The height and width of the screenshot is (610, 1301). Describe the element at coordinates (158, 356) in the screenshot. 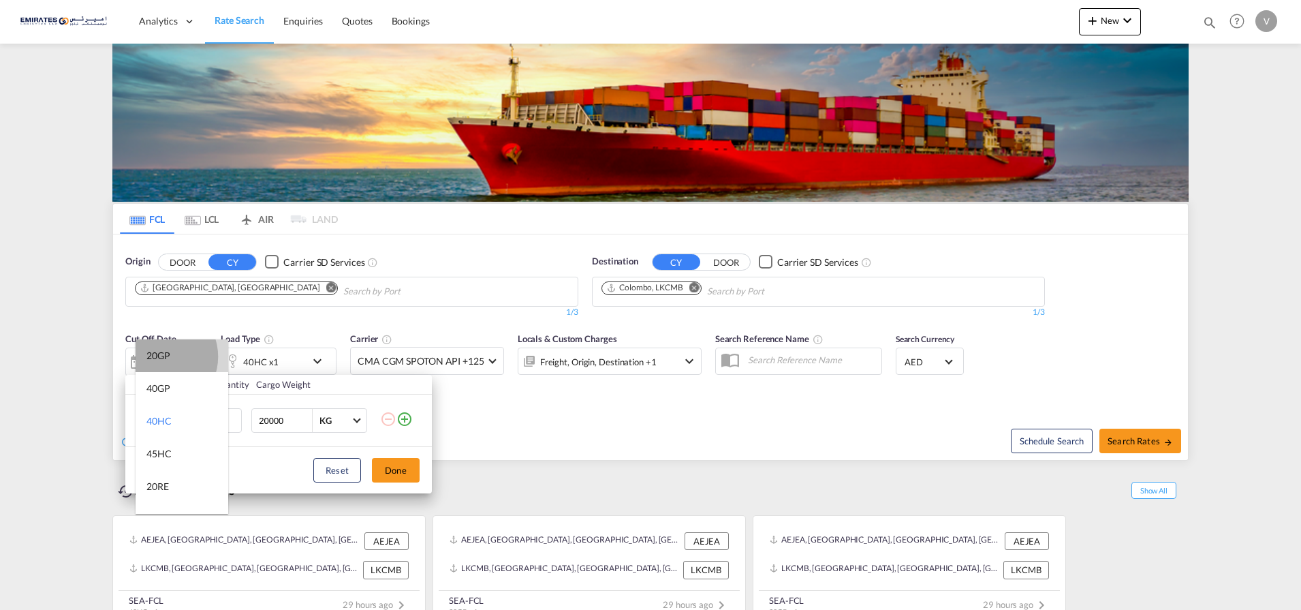

I see `div: 20GP` at that location.